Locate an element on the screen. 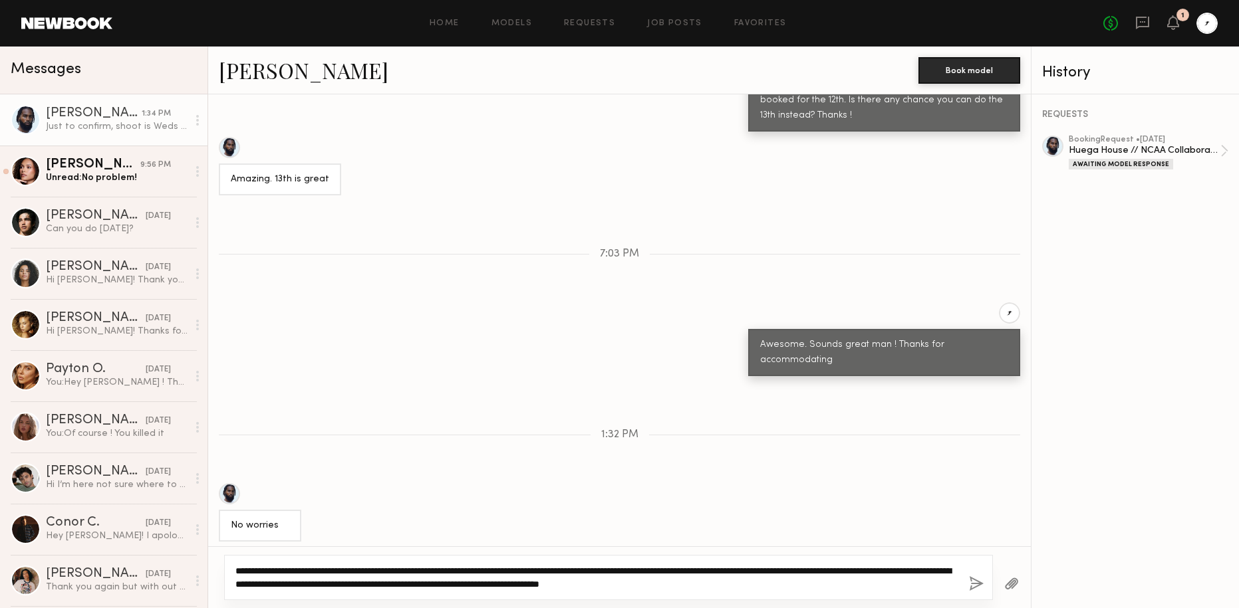 The height and width of the screenshot is (608, 1239). div: 1 is located at coordinates (1182, 15).